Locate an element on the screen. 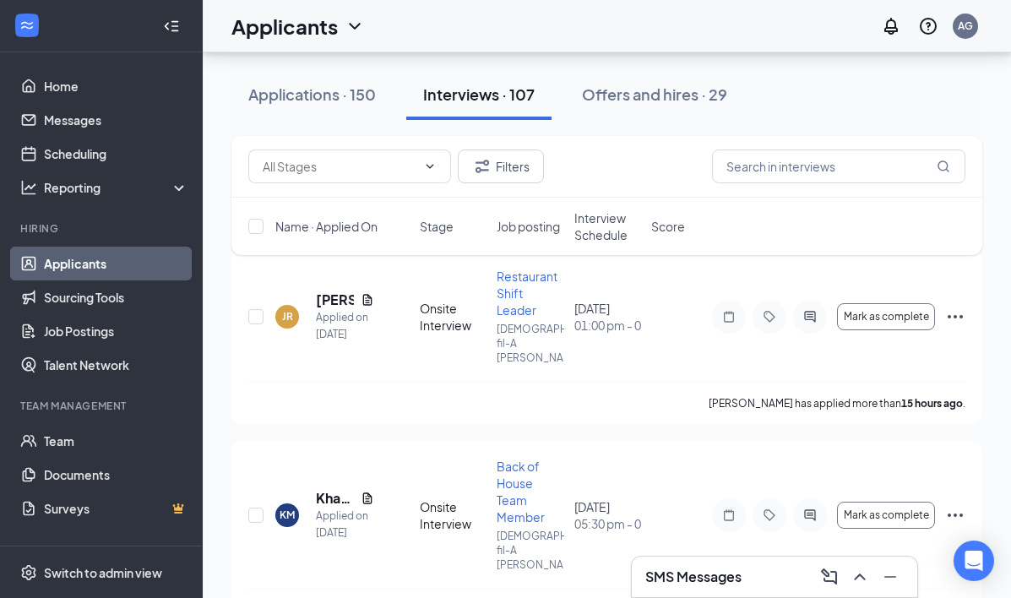 The width and height of the screenshot is (1011, 598). a: Documents is located at coordinates (116, 475).